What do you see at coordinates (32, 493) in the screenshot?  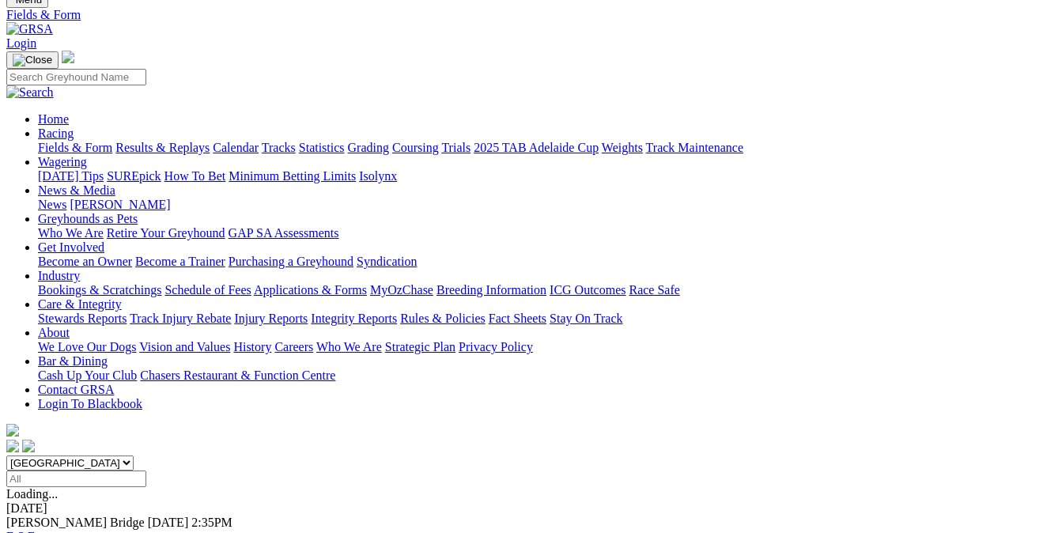 I see `span: Loading...` at bounding box center [32, 493].